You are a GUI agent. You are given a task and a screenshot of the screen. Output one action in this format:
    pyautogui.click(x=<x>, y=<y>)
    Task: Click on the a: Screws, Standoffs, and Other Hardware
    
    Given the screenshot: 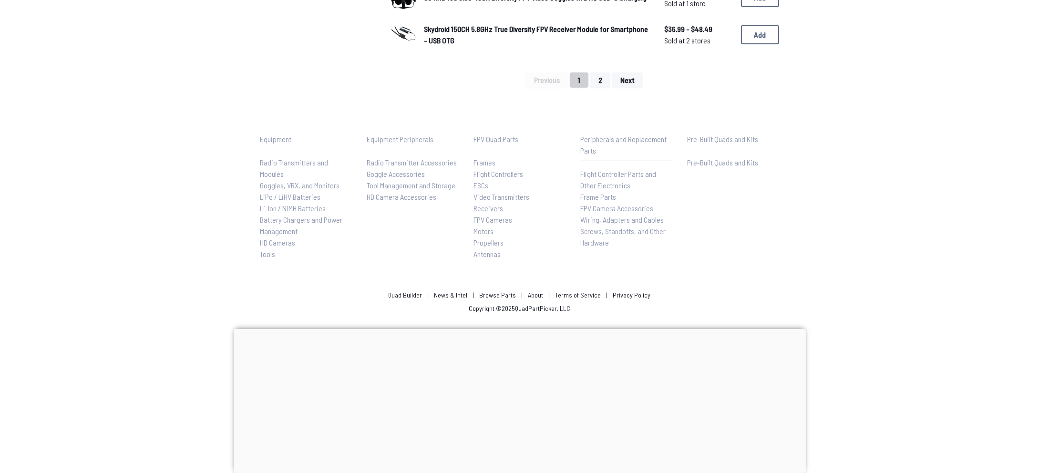 What is the action you would take?
    pyautogui.click(x=626, y=237)
    